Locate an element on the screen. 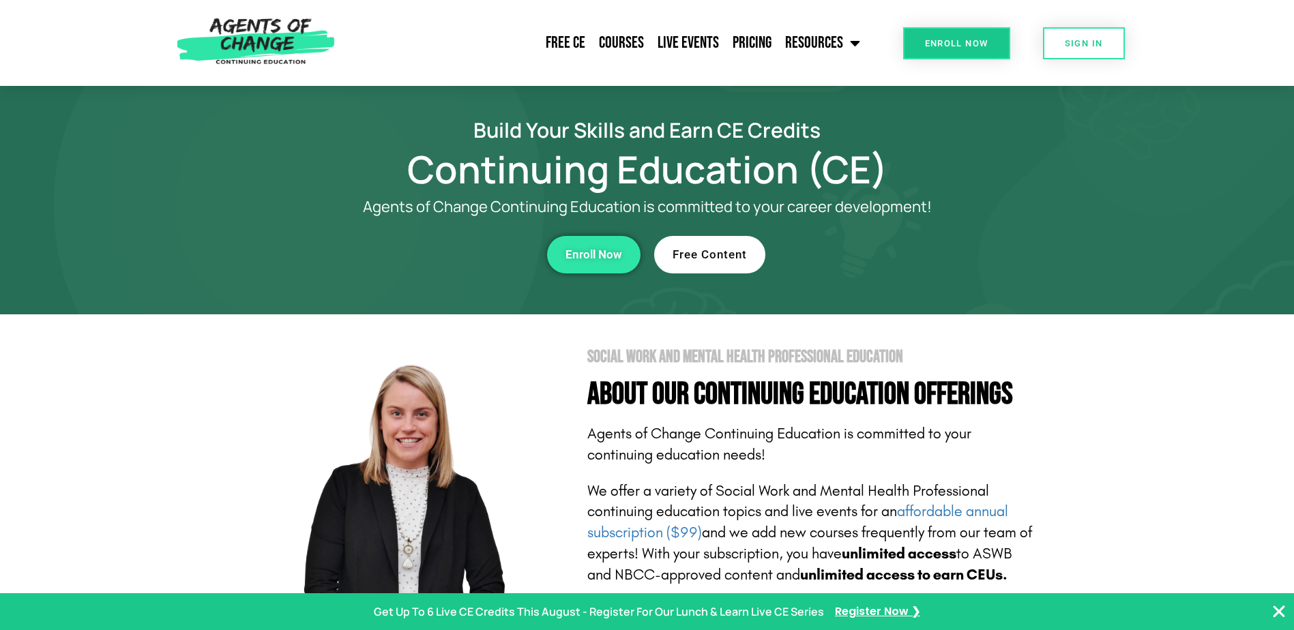 The width and height of the screenshot is (1294, 630). h2: Build Your Skills and Earn CE Credits is located at coordinates (647, 130).